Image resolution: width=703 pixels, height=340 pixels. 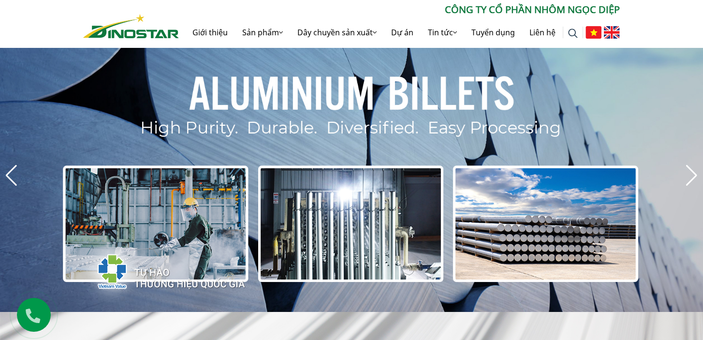 What do you see at coordinates (131, 26) in the screenshot?
I see `img: Nhôm Dinostar` at bounding box center [131, 26].